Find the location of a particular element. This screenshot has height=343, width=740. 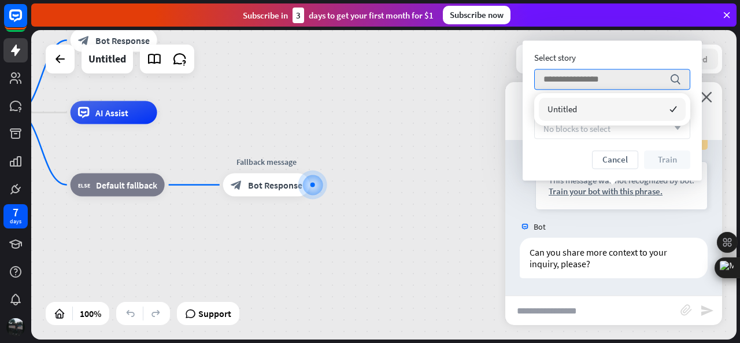

div: 7 is located at coordinates (16, 212).